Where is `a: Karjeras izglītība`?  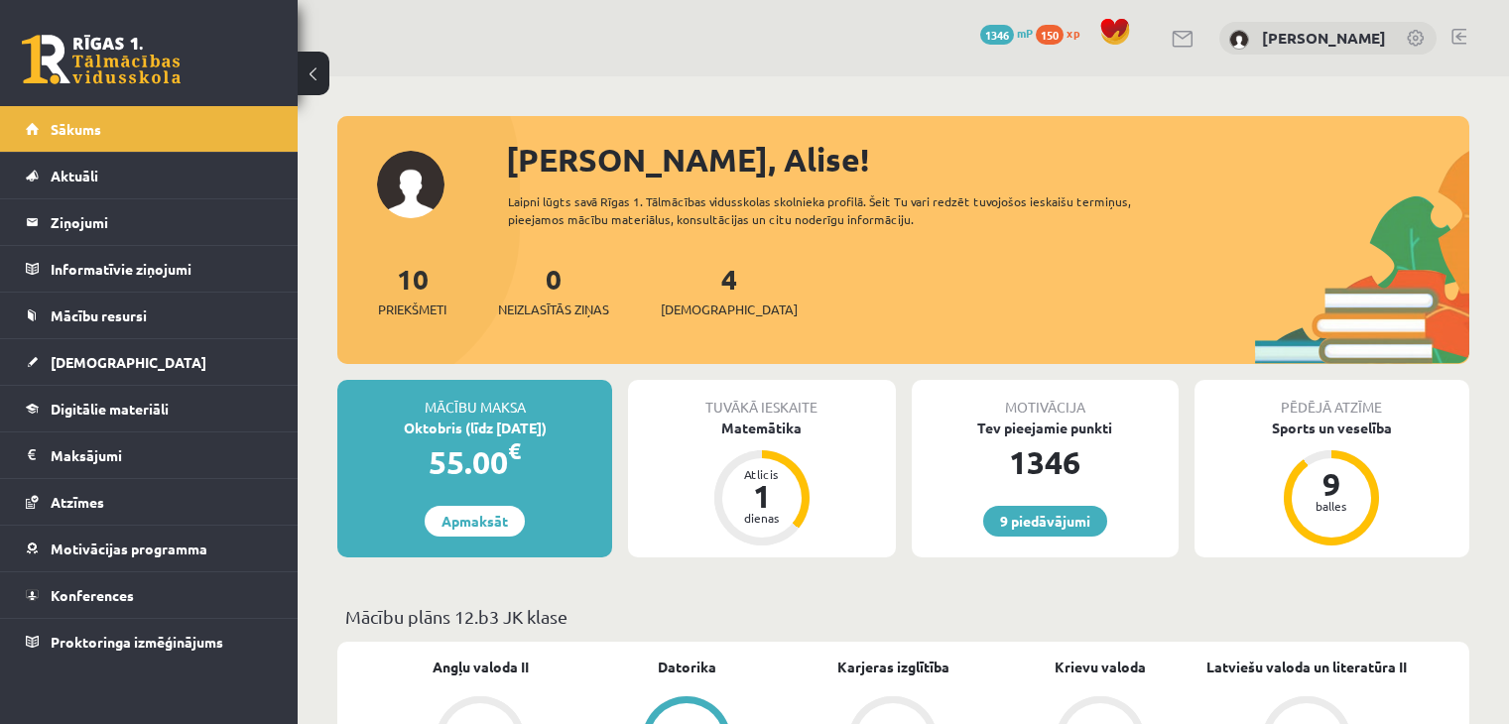 a: Karjeras izglītība is located at coordinates (893, 667).